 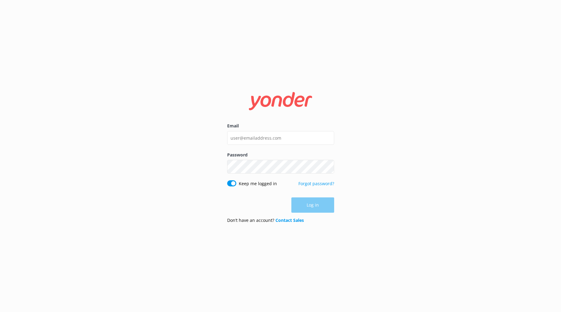 What do you see at coordinates (281, 155) in the screenshot?
I see `label: Password` at bounding box center [281, 155].